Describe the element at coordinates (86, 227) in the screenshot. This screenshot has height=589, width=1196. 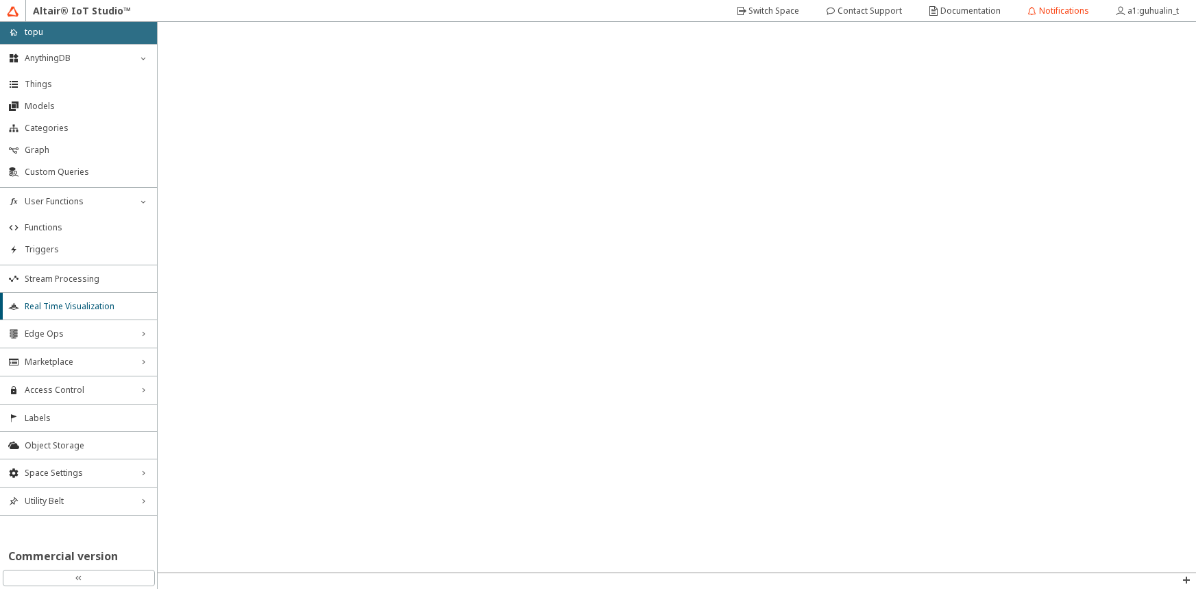
I see `span: Functions` at that location.